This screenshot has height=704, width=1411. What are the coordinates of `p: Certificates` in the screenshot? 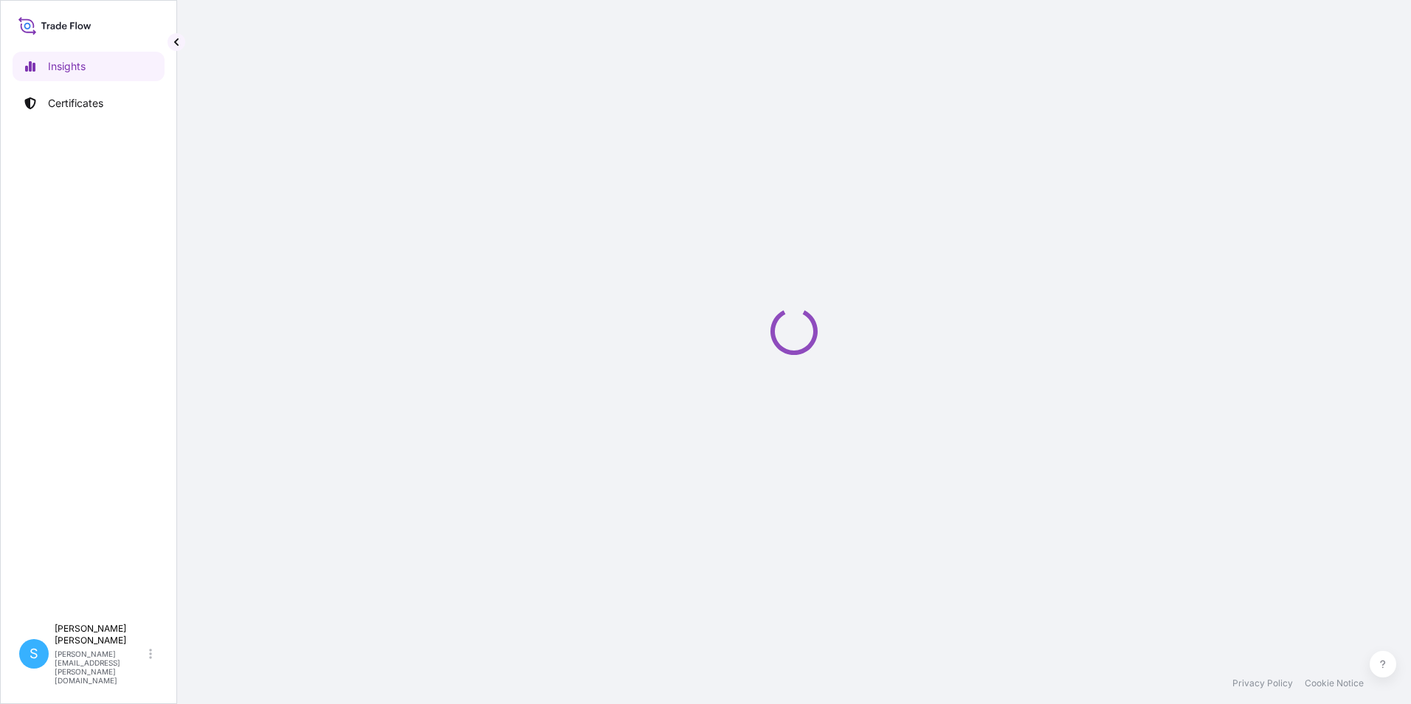 It's located at (75, 103).